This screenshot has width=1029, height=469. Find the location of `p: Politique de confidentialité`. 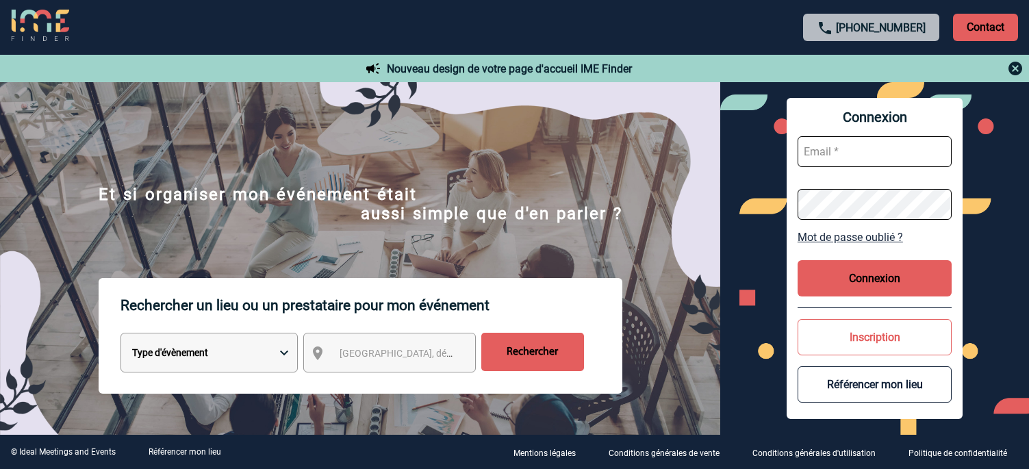

p: Politique de confidentialité is located at coordinates (958, 453).